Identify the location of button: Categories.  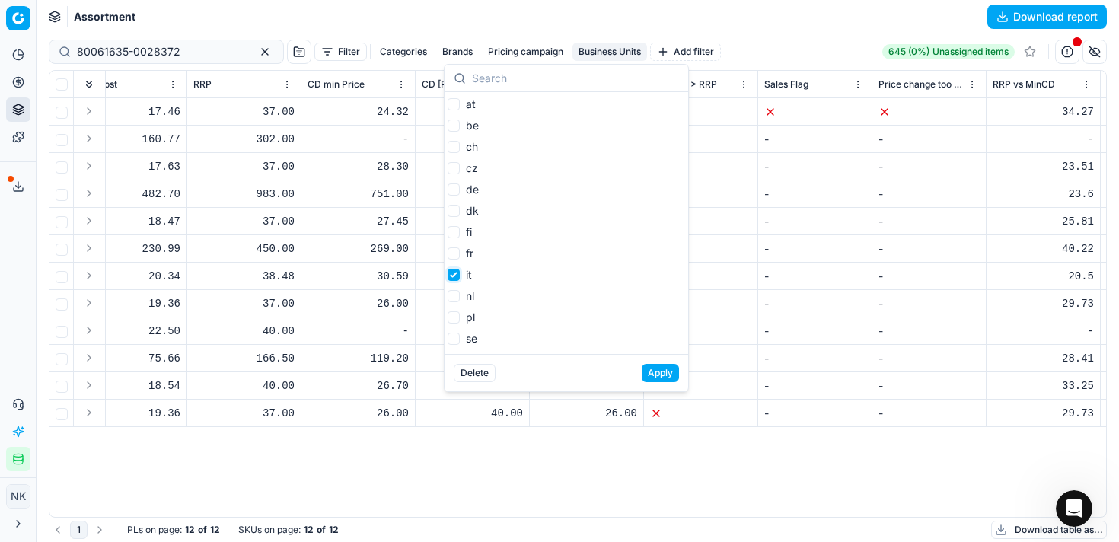
(403, 52).